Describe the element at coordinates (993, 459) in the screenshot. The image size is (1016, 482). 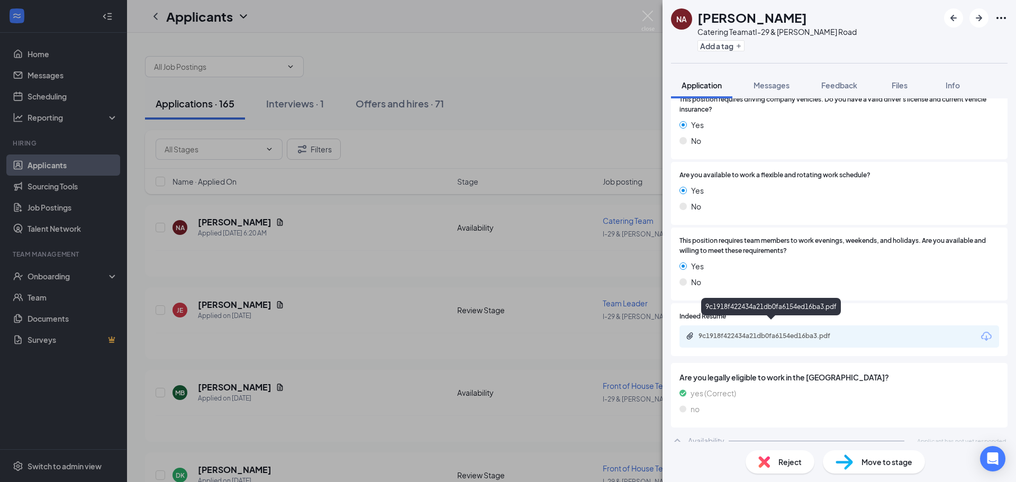
I see `div: Open Intercom Messenger` at that location.